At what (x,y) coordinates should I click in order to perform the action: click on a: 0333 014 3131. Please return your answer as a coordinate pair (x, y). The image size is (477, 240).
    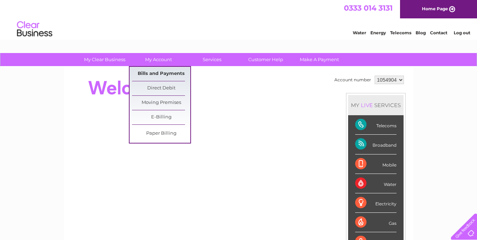
    Looking at the image, I should click on (368, 8).